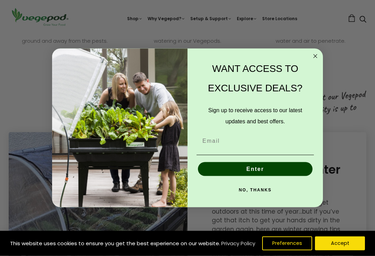 The image size is (375, 256). I want to click on span: Sign up to receive access to our latest updates and best offers., so click(255, 115).